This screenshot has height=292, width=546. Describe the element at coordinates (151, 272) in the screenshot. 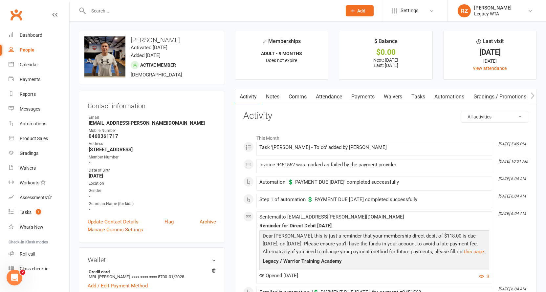

I see `strong: Credit card` at that location.